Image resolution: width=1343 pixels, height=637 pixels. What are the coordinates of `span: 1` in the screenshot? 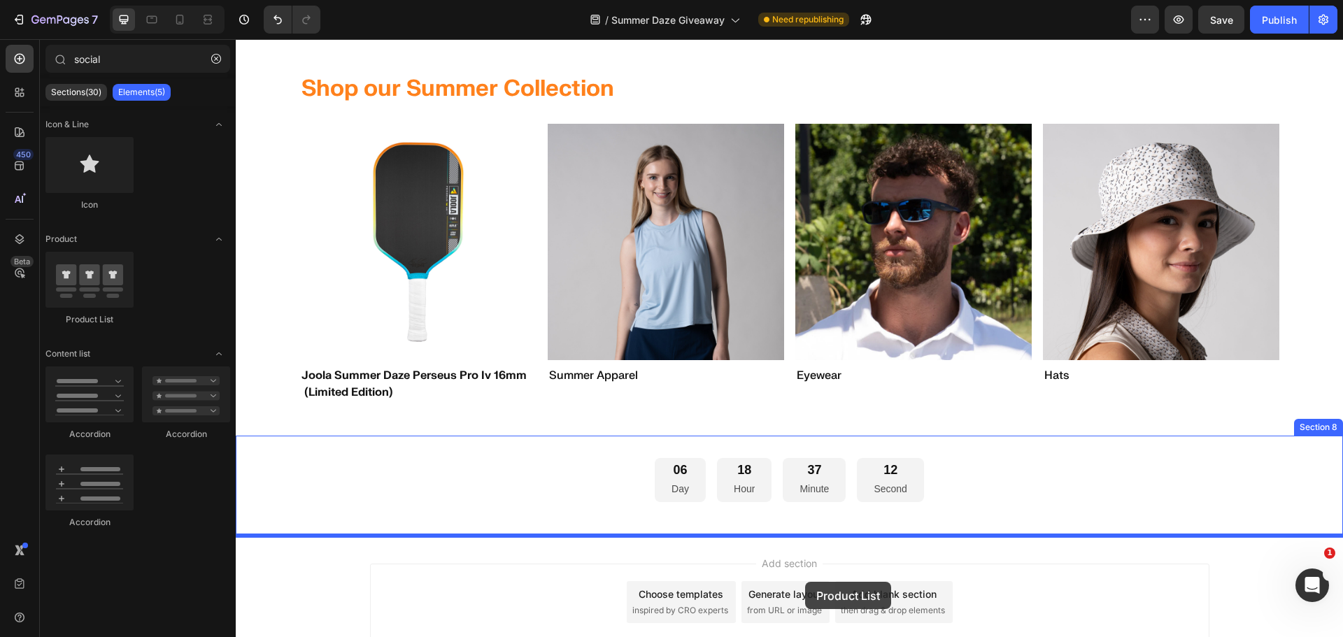 It's located at (1330, 553).